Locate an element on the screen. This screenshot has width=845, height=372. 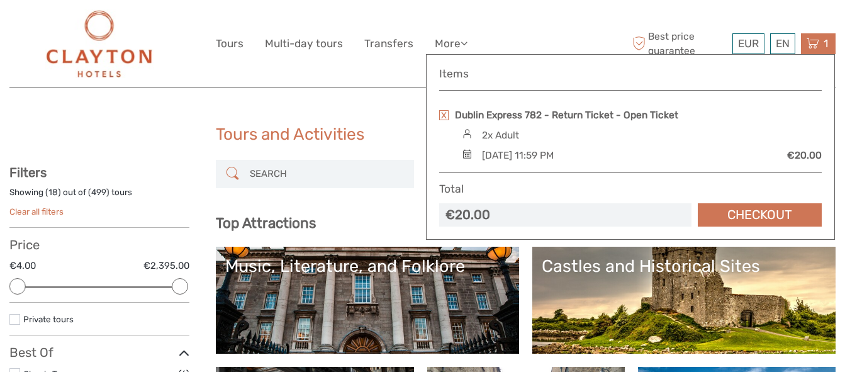
a: Multi-day tours is located at coordinates (304, 43).